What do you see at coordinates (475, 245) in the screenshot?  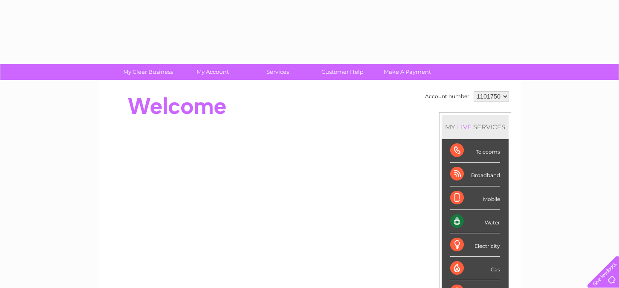 I see `div: Electricity` at bounding box center [475, 245].